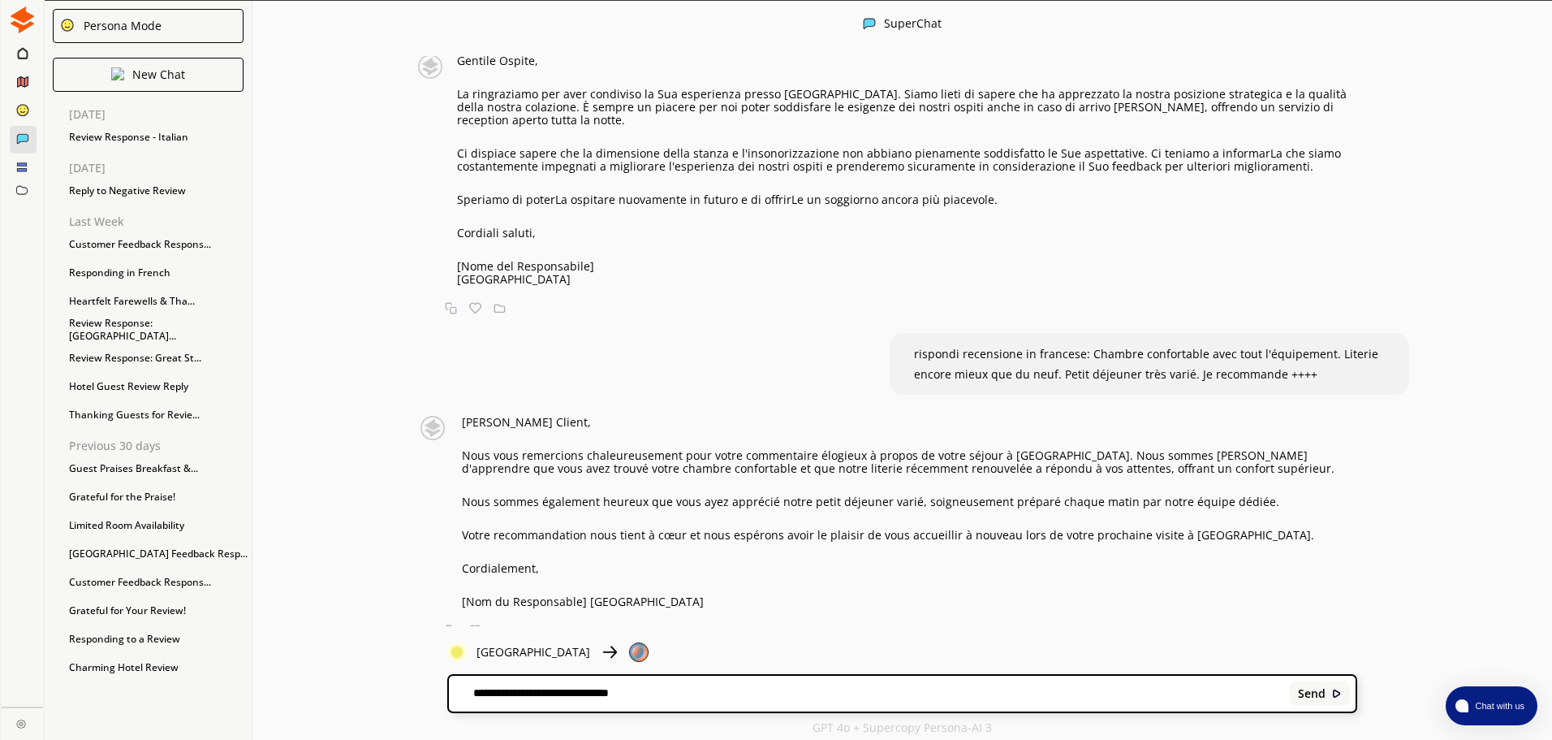  What do you see at coordinates (909, 502) in the screenshot?
I see `p: Nous sommes également heureux que vous ayez apprécié notre petit déjeuner varié, soigneusement pr...` at bounding box center [909, 502].